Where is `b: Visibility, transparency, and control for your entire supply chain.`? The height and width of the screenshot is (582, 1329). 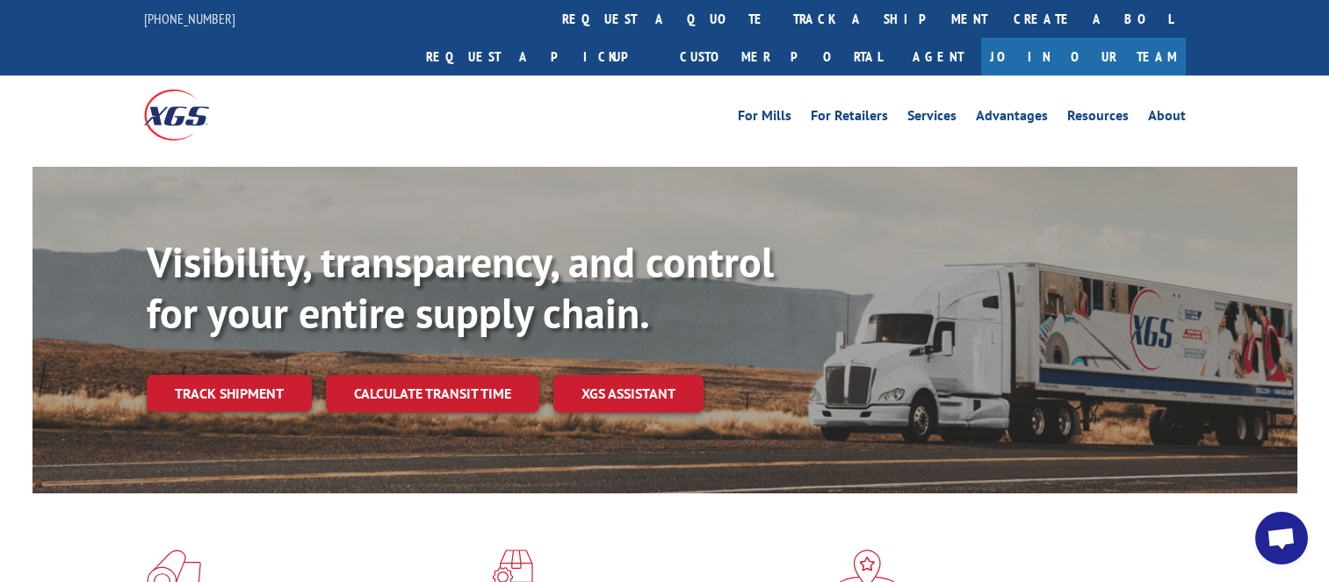 b: Visibility, transparency, and control for your entire supply chain. is located at coordinates (460, 287).